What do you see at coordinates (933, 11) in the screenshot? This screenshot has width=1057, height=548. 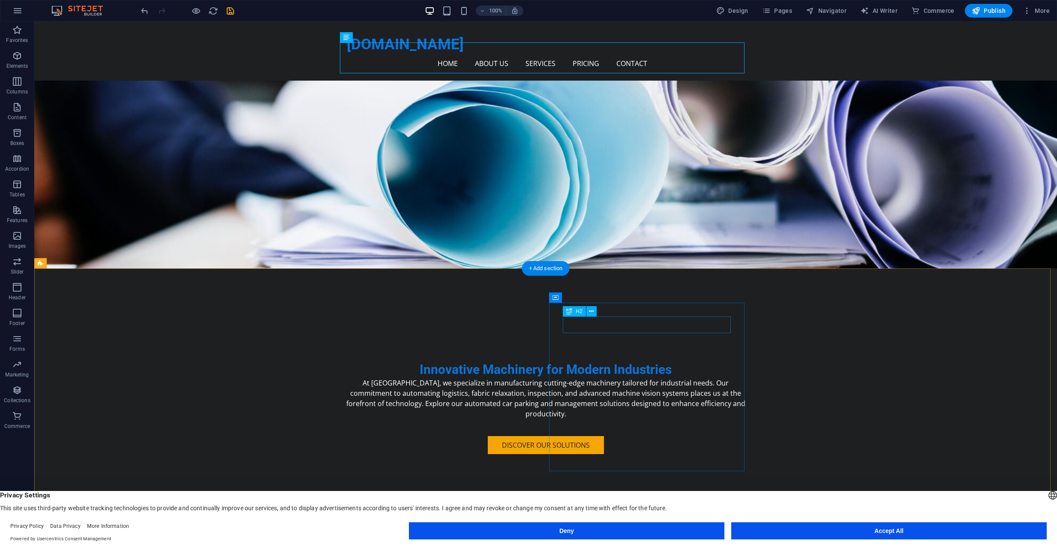 I see `span: Commerce` at bounding box center [933, 11].